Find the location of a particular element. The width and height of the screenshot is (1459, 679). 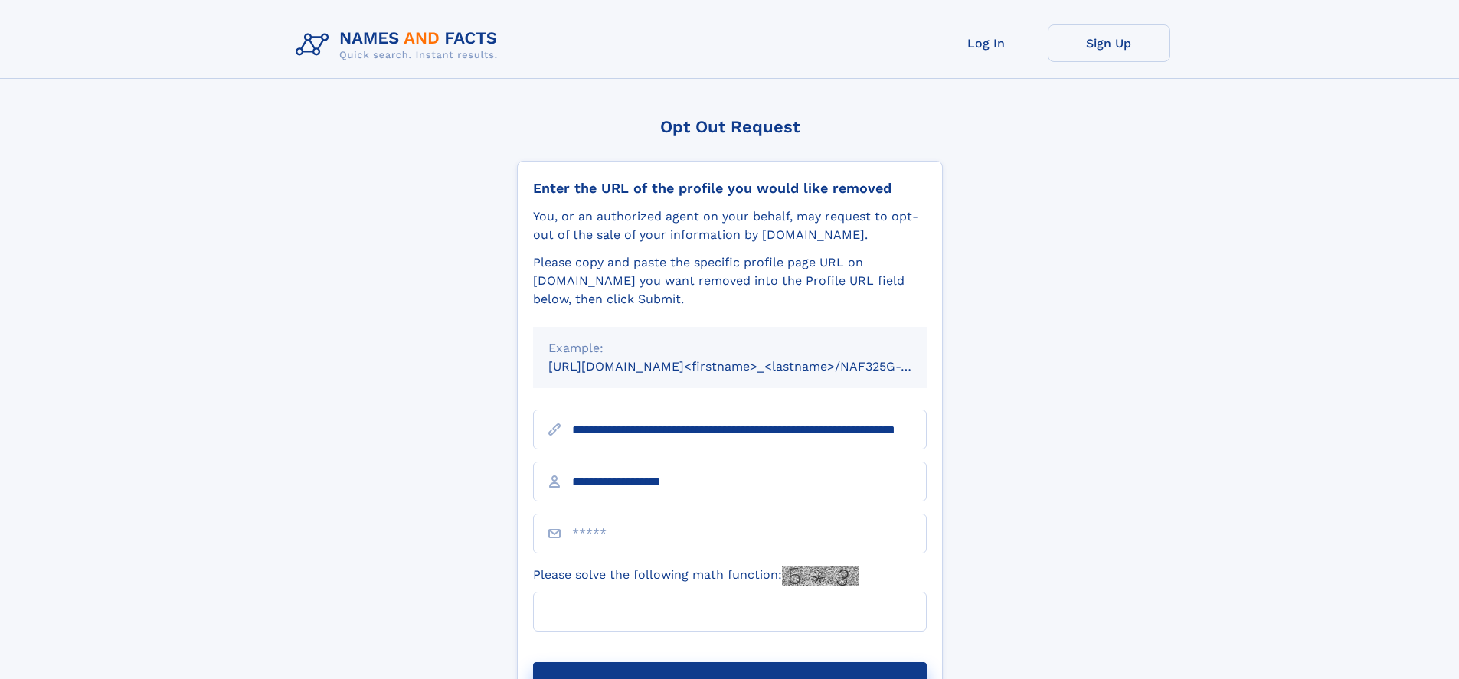

img: Logo Names and Facts is located at coordinates (400, 45).